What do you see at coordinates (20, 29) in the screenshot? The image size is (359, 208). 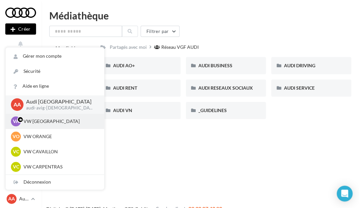 I see `button: Créer` at bounding box center [20, 29].